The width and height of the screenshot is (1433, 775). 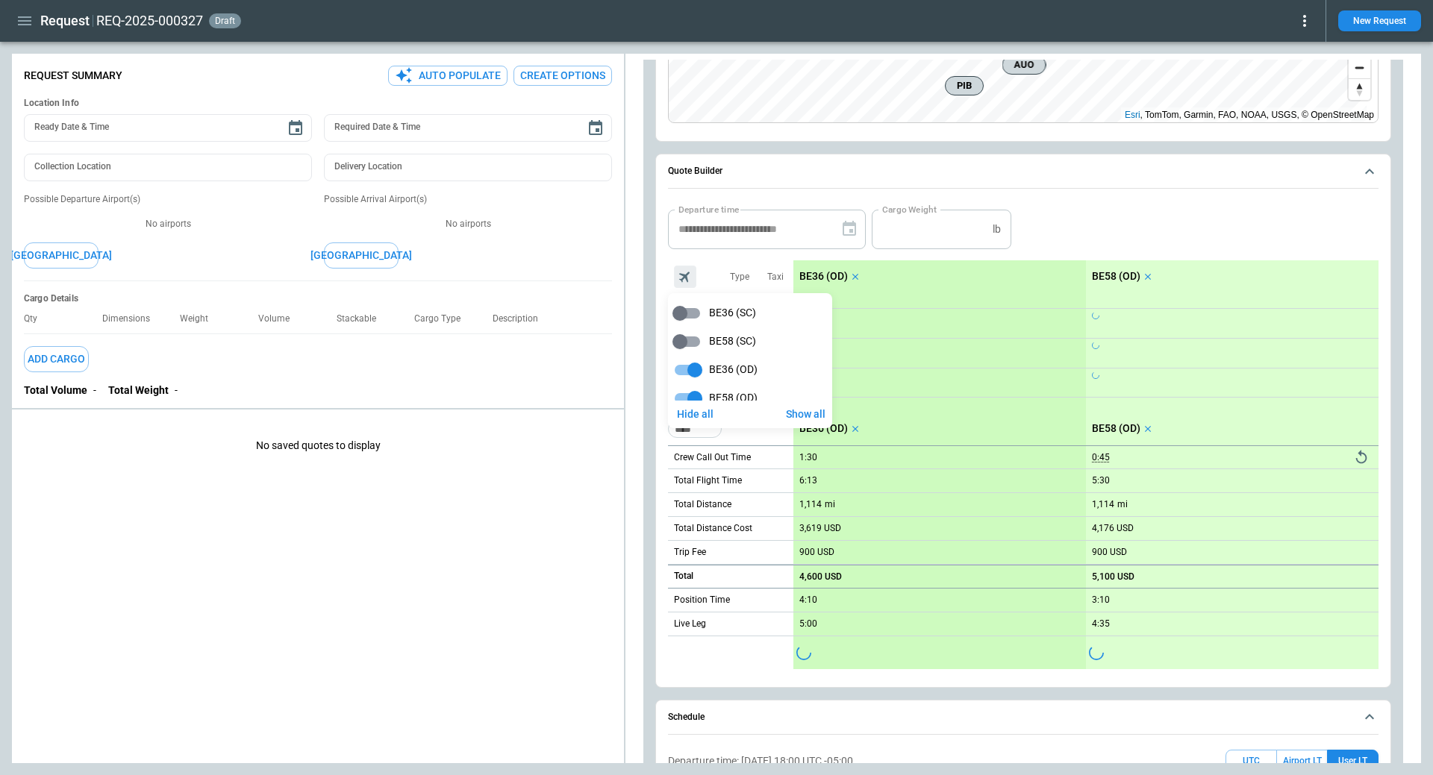 What do you see at coordinates (732, 313) in the screenshot?
I see `span: BE36 (SC)` at bounding box center [732, 313].